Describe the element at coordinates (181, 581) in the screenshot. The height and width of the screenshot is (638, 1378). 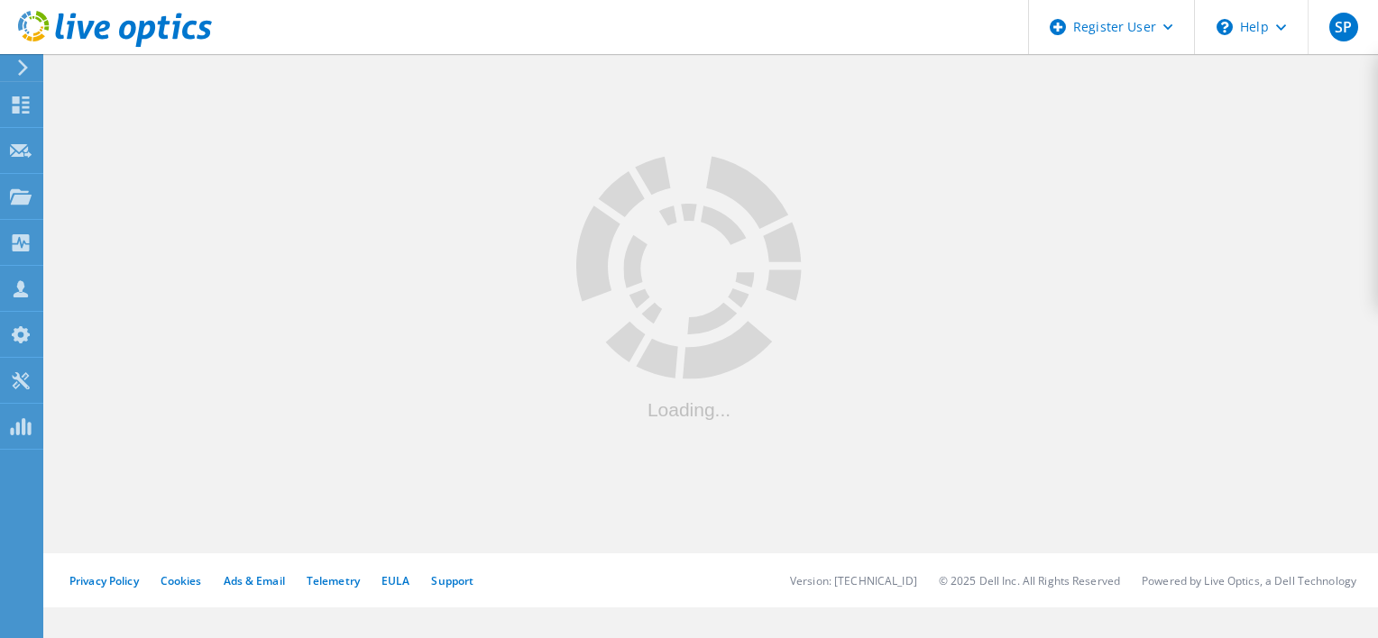
I see `a: Cookies` at that location.